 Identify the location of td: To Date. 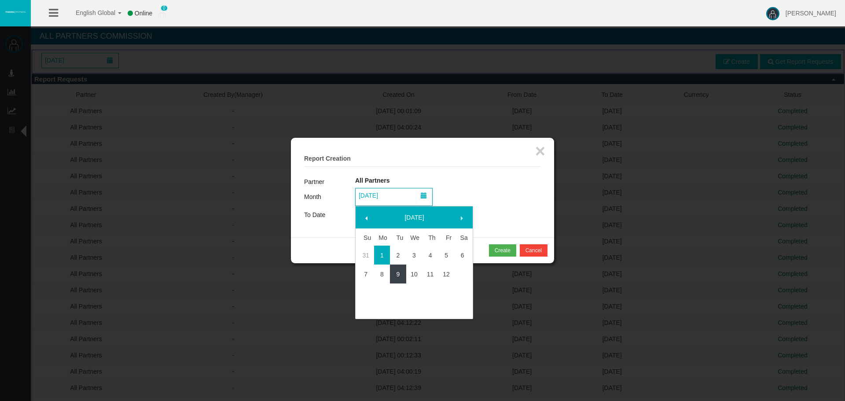
(330, 215).